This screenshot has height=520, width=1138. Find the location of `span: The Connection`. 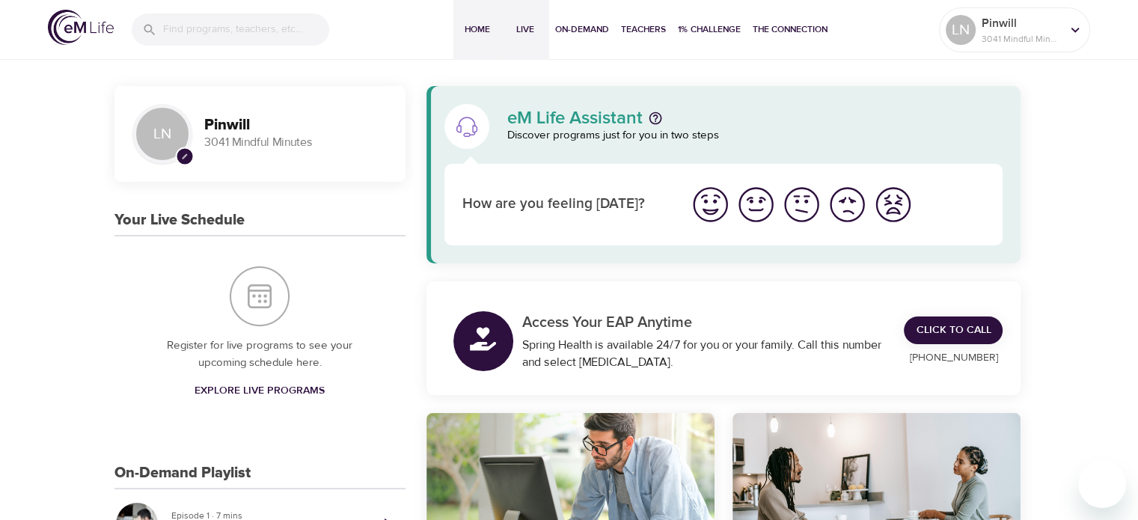

span: The Connection is located at coordinates (790, 29).